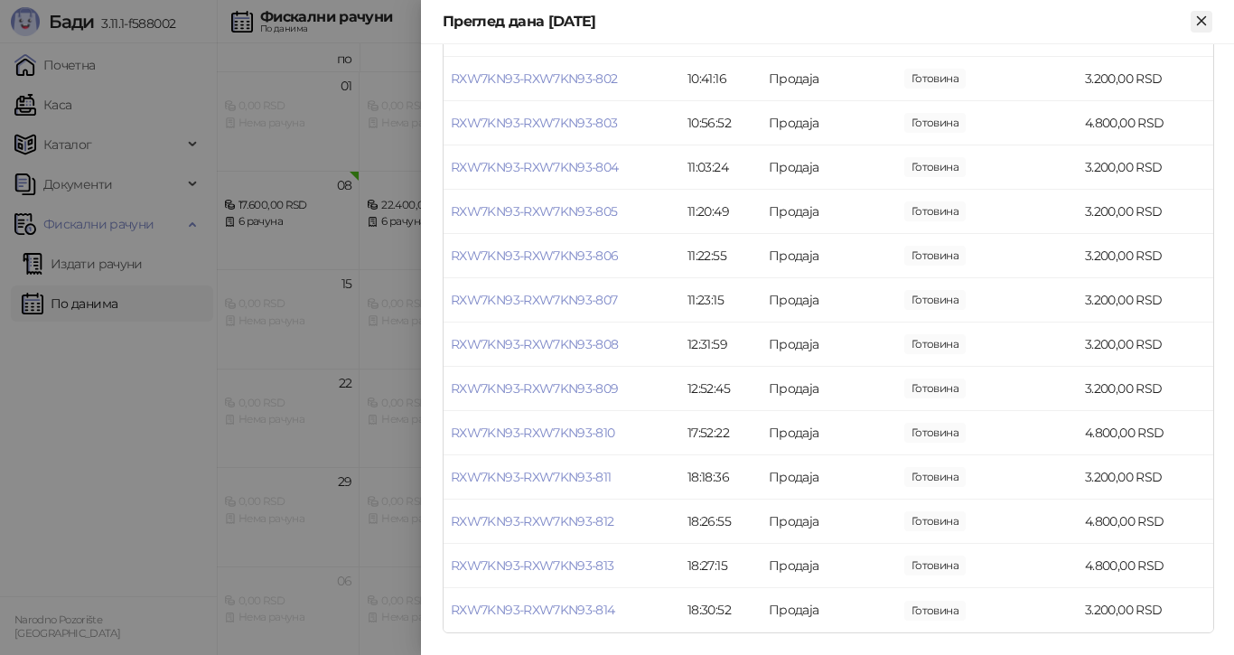 This screenshot has width=1234, height=655. Describe the element at coordinates (534, 123) in the screenshot. I see `a: RXW7KN93-RXW7KN93-803` at that location.